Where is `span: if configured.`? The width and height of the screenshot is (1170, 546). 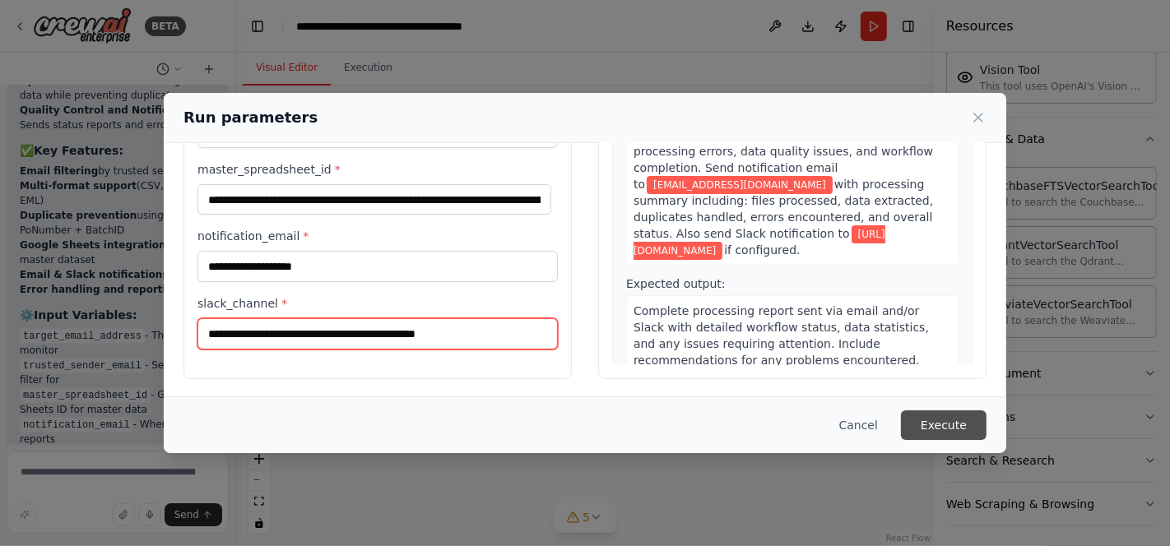
span: if configured. is located at coordinates (762, 250).